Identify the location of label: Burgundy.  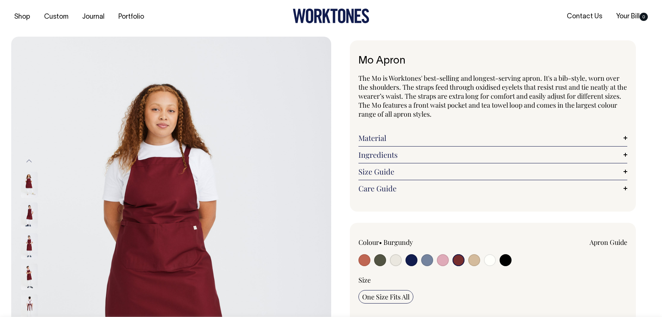
(398, 242).